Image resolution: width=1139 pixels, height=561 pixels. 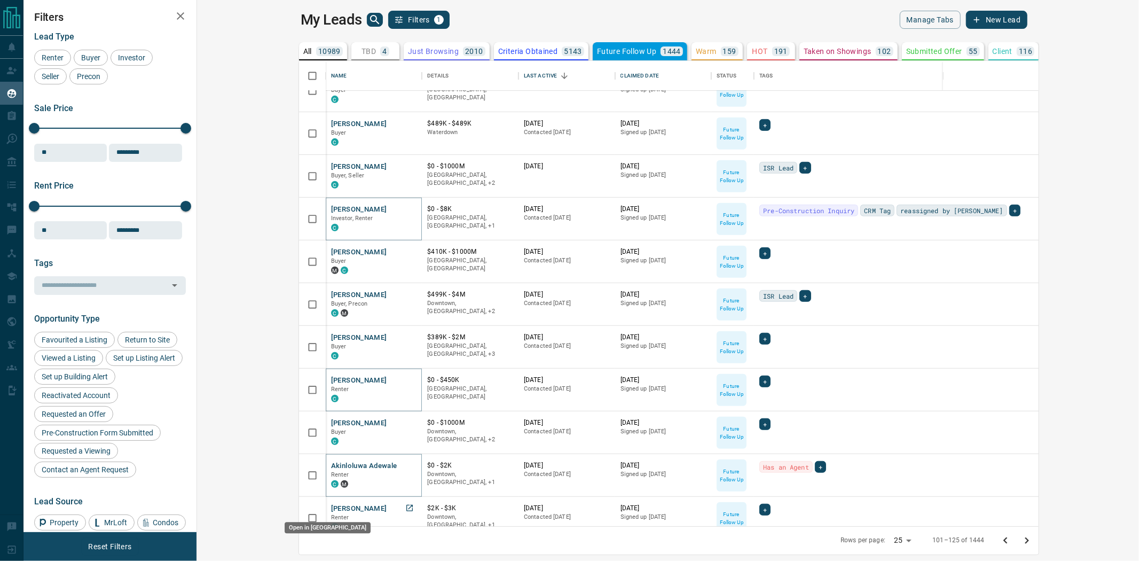 What do you see at coordinates (934, 51) in the screenshot?
I see `p: Submitted Offer` at bounding box center [934, 51].